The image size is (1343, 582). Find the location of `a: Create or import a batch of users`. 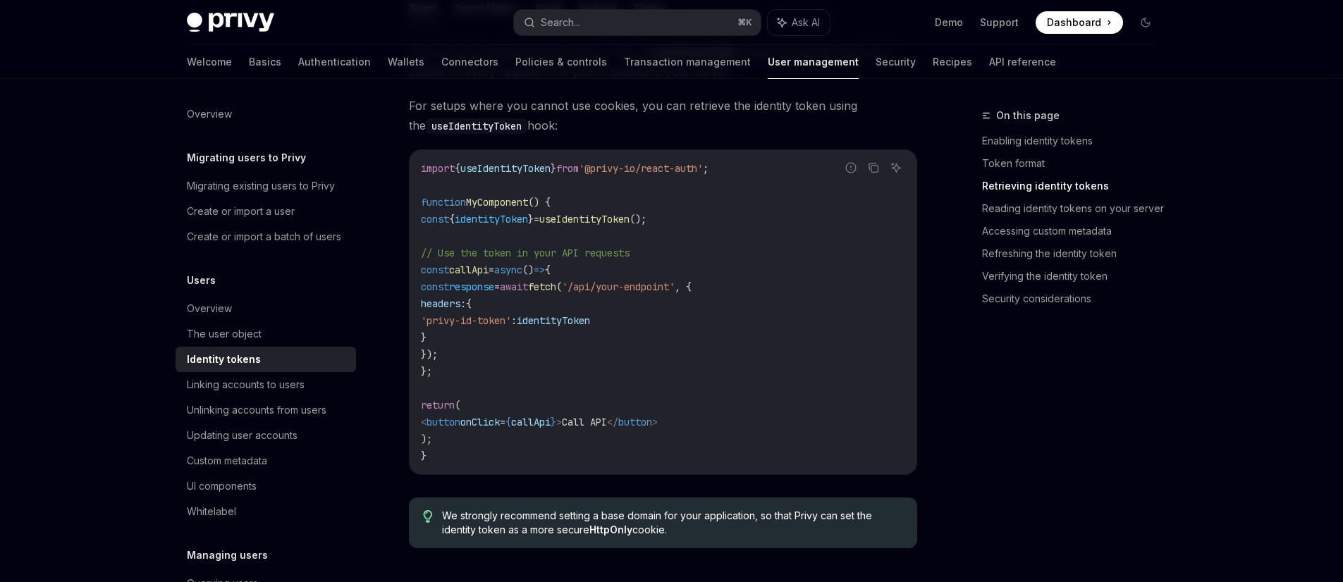

a: Create or import a batch of users is located at coordinates (266, 237).